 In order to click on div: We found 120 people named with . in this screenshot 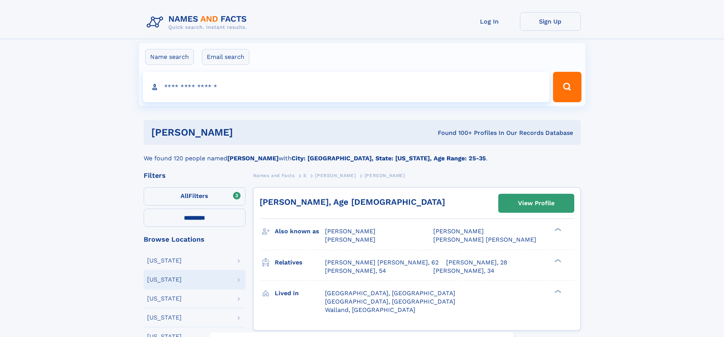, I will do `click(362, 154)`.